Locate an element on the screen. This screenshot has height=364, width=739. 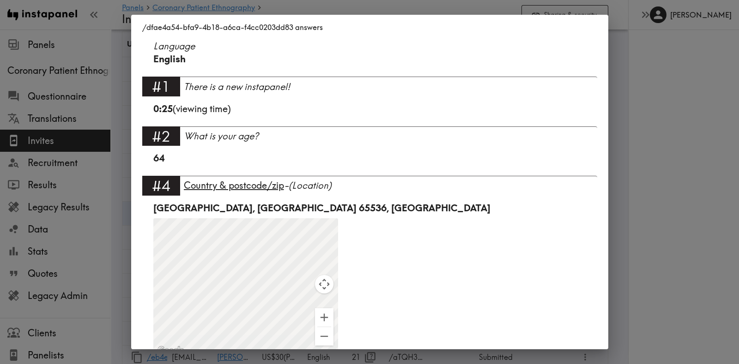
a: #2What is your age? is located at coordinates (369, 139).